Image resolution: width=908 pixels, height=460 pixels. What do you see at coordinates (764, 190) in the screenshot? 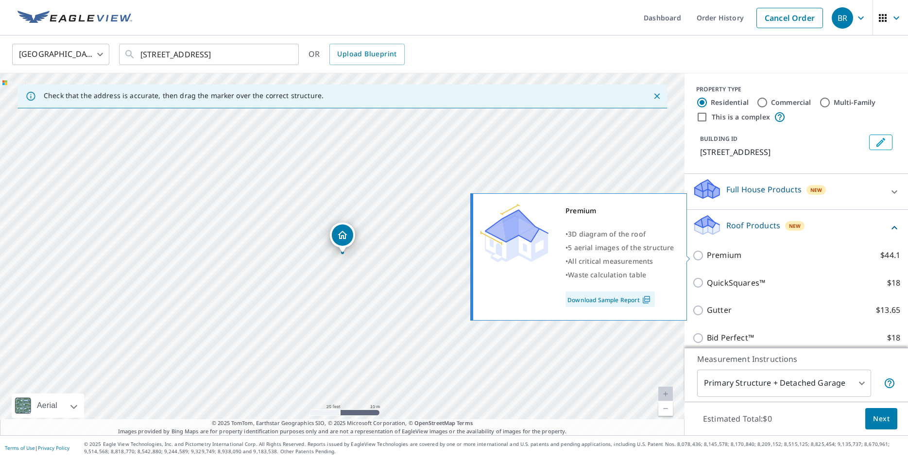
I see `p: Full House Products` at bounding box center [764, 190].